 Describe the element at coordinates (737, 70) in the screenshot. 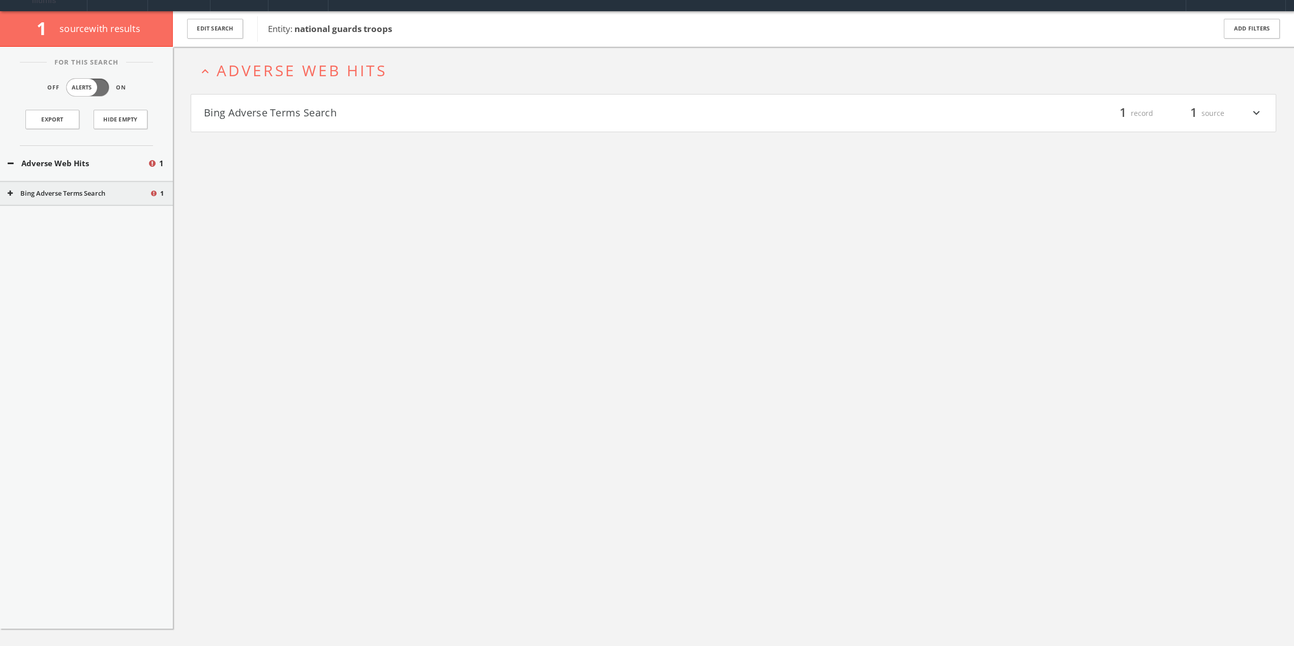

I see `button: expand_lessAdverse Web Hits` at that location.